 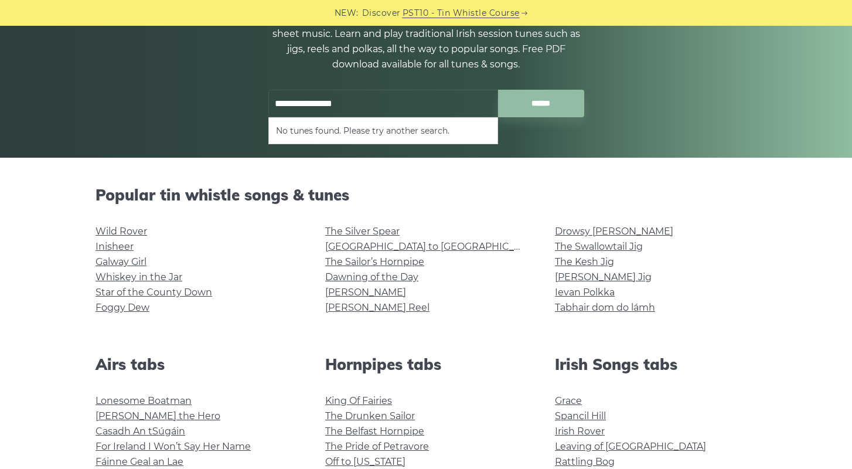 What do you see at coordinates (426, 42) in the screenshot?
I see `p: 1000+ Irish tin whistle (penny whistle) tabs and notes with the sheet music. Learn and play tradi...` at bounding box center [426, 42].